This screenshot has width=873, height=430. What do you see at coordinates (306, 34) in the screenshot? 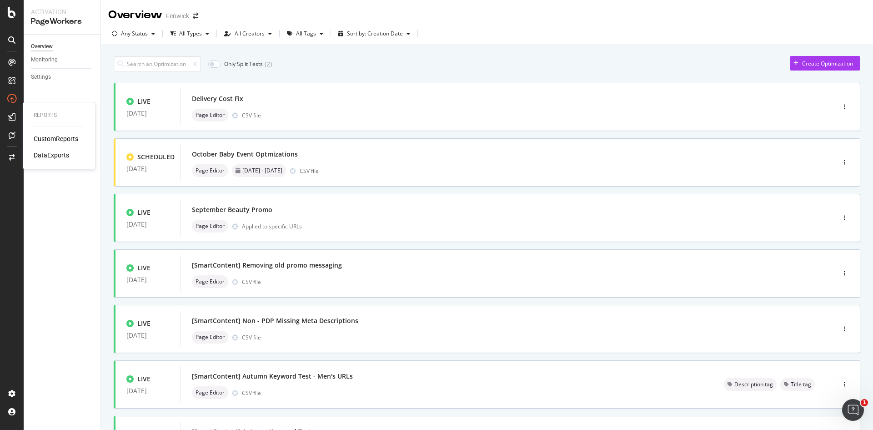
I see `div: All Tags` at bounding box center [306, 34].